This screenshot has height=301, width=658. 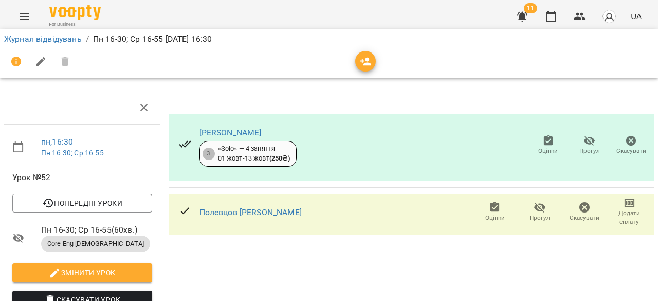 I want to click on span: 11, so click(x=530, y=8).